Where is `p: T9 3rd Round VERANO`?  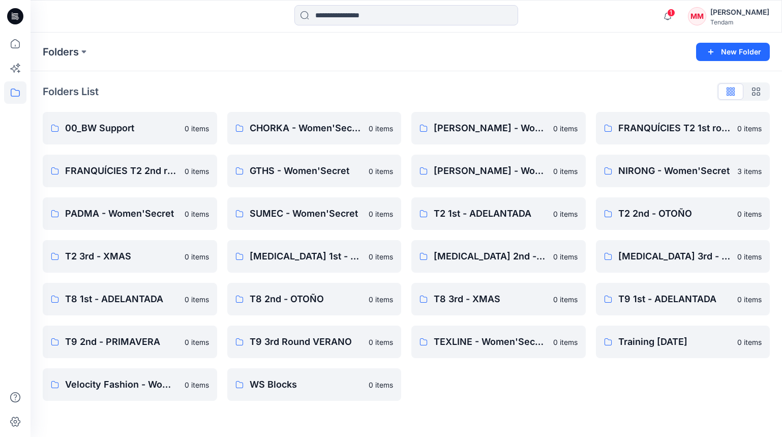
p: T9 3rd Round VERANO is located at coordinates (306, 342).